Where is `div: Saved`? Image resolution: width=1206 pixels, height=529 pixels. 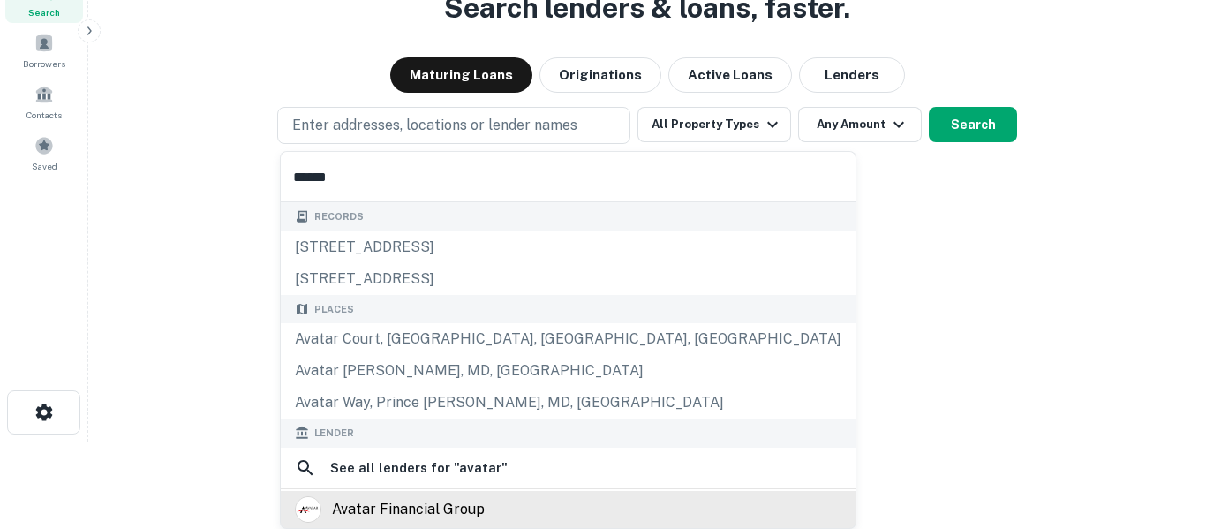 div: Saved is located at coordinates (44, 153).